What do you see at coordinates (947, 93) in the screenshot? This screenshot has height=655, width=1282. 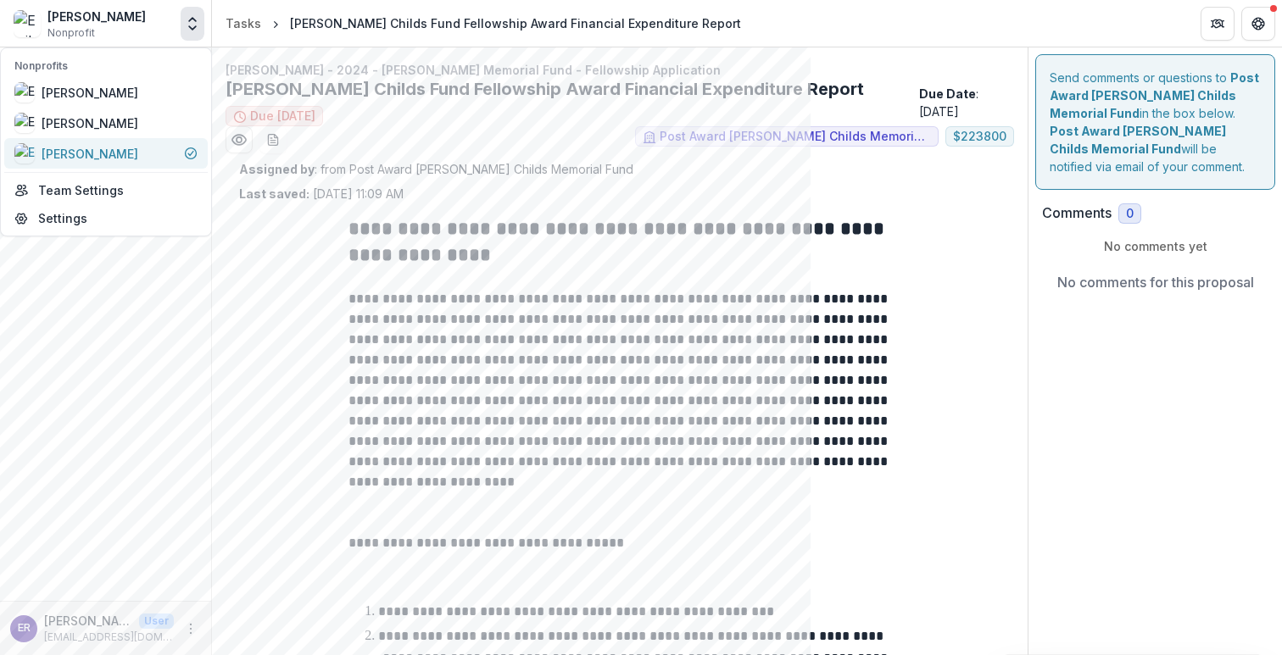 I see `strong: Due Date` at bounding box center [947, 93].